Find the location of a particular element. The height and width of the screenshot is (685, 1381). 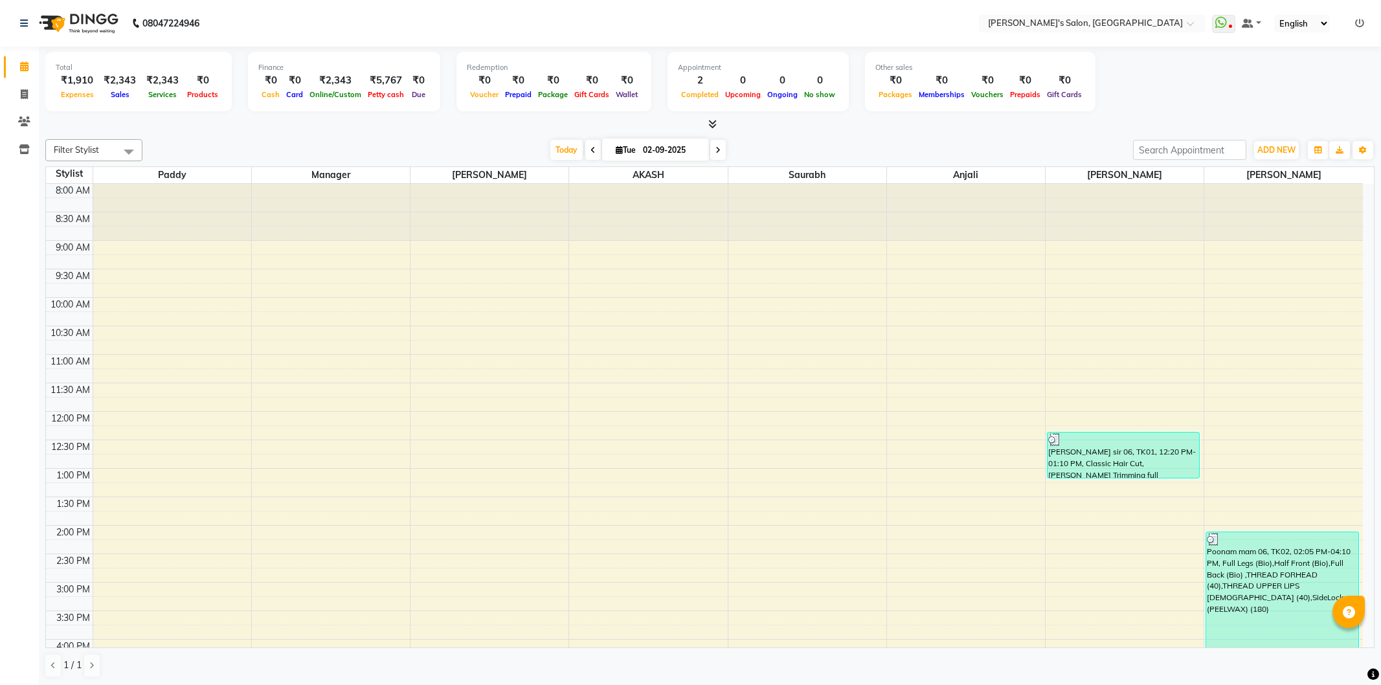

div: 10:00 AM is located at coordinates (70, 304).